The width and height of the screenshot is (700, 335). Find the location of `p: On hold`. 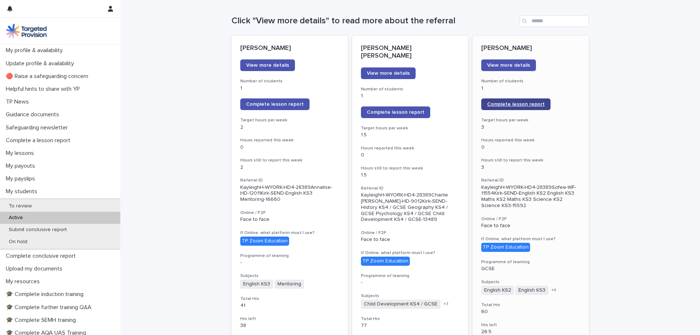

p: On hold is located at coordinates (18, 242).